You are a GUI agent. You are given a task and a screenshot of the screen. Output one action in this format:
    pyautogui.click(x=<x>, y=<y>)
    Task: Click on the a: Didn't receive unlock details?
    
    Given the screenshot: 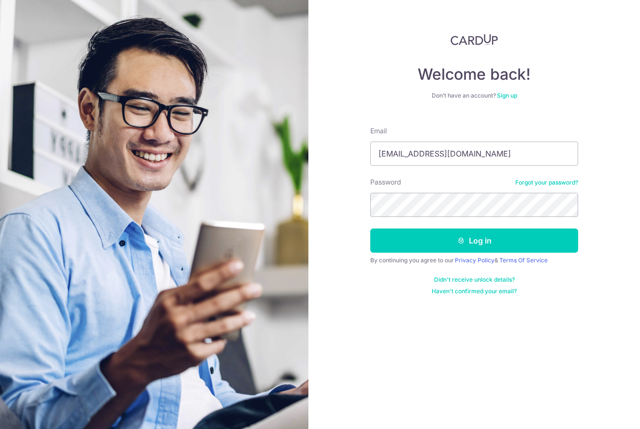 What is the action you would take?
    pyautogui.click(x=474, y=280)
    